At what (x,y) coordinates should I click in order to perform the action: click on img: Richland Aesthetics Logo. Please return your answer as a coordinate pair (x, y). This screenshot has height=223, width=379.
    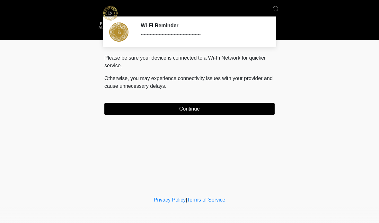
    Looking at the image, I should click on (110, 17).